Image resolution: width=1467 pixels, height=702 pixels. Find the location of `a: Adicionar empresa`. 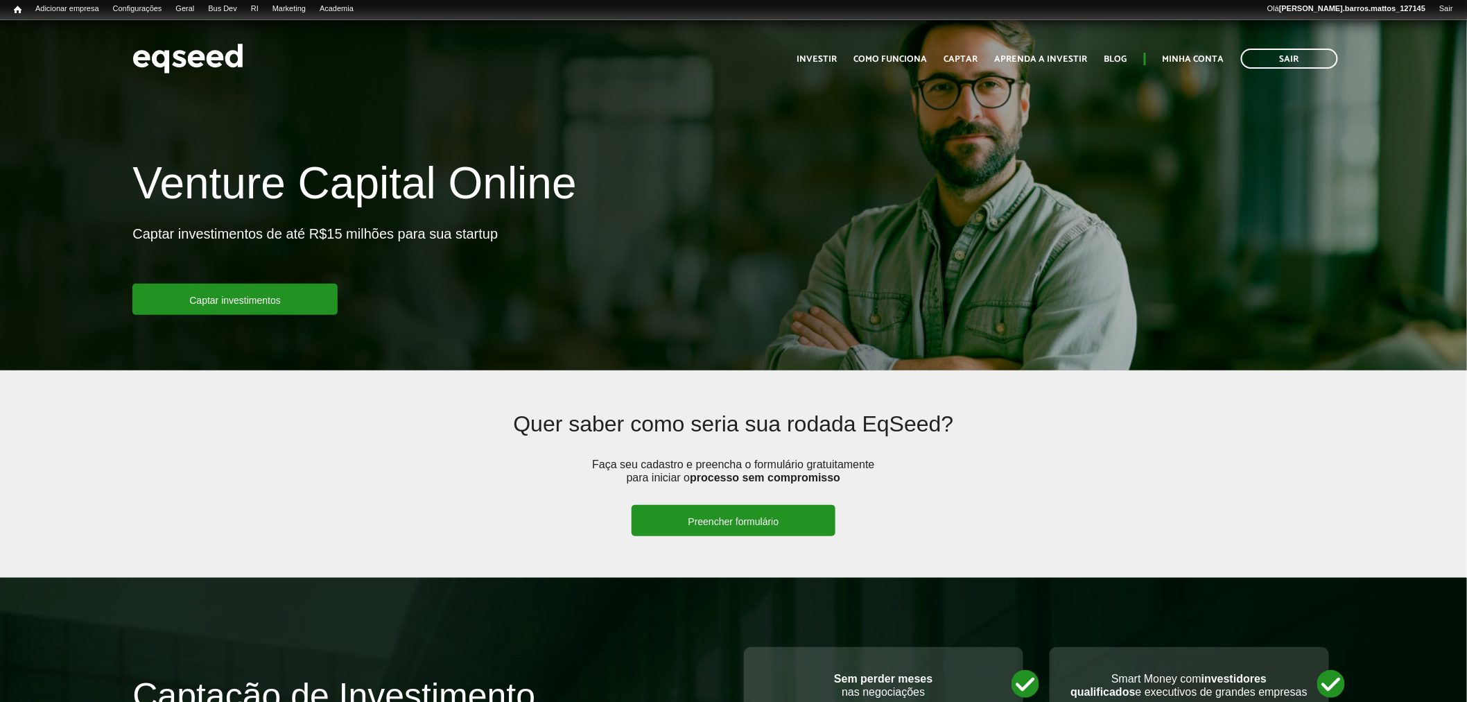

a: Adicionar empresa is located at coordinates (67, 9).